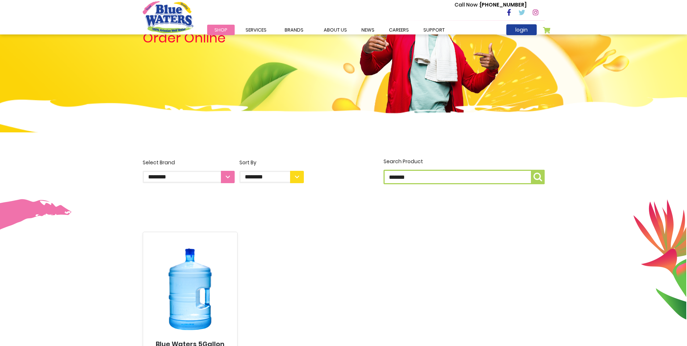 The image size is (687, 346). What do you see at coordinates (256, 30) in the screenshot?
I see `span: Services` at bounding box center [256, 30].